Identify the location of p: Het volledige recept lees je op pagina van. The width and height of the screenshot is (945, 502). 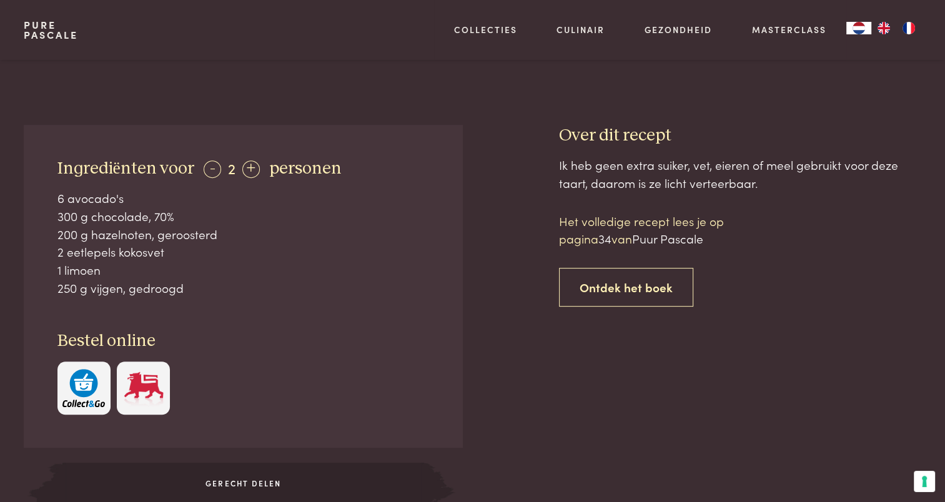
(665, 230).